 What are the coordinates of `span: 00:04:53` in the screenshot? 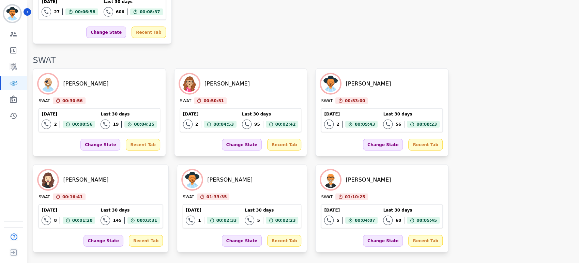 It's located at (223, 124).